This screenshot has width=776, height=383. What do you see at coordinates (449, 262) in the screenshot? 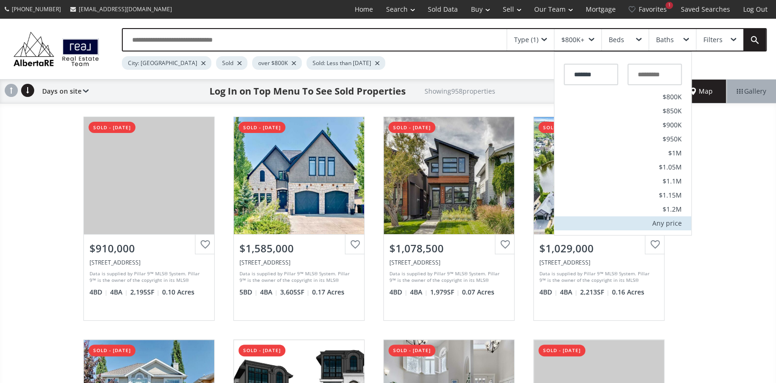
I see `div: 2427 25A Street SW, Calgary, AB T3E 1Z1` at bounding box center [449, 262].